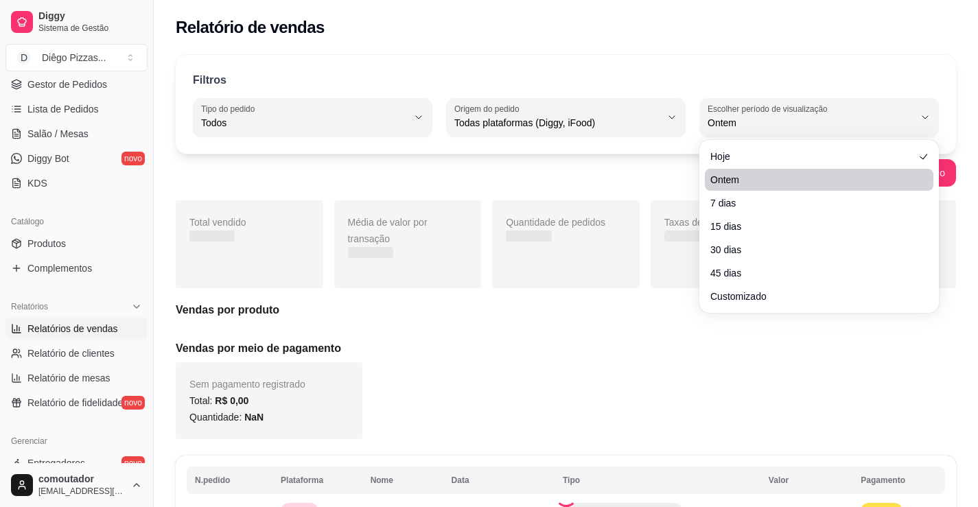 This screenshot has width=978, height=507. Describe the element at coordinates (48, 159) in the screenshot. I see `span: Diggy Bot` at that location.